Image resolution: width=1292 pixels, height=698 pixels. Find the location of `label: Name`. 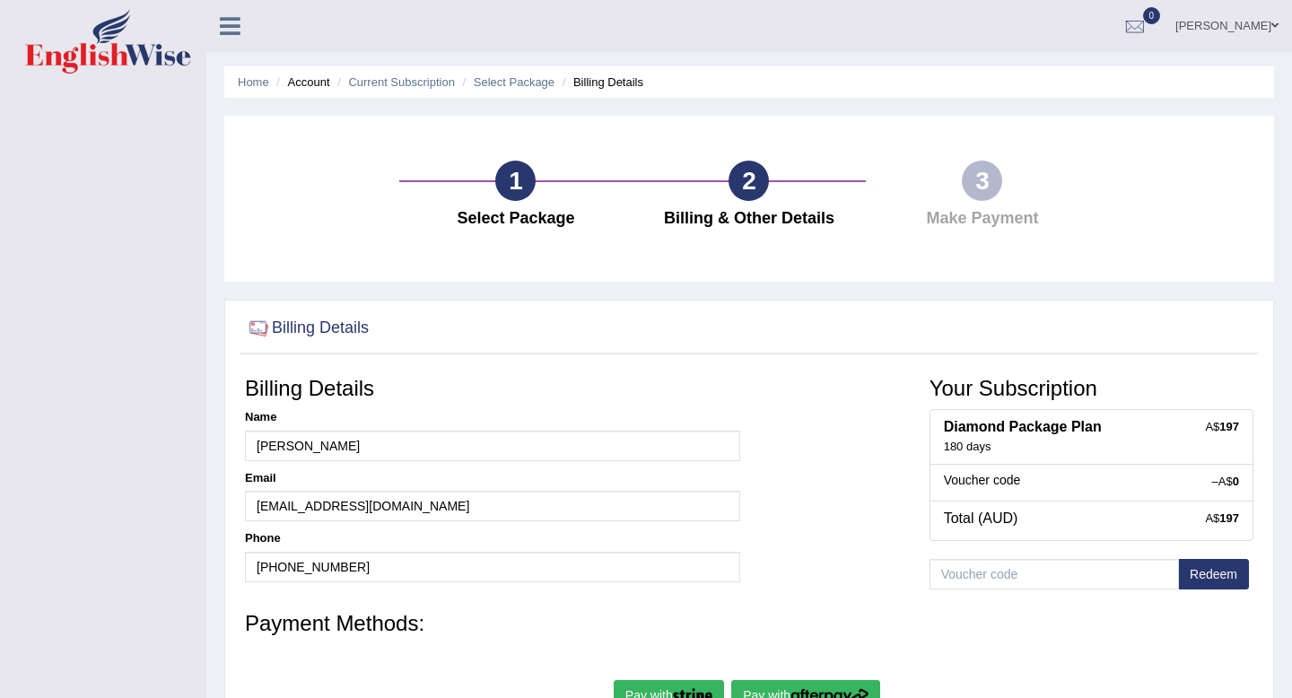

label: Name is located at coordinates (260, 417).